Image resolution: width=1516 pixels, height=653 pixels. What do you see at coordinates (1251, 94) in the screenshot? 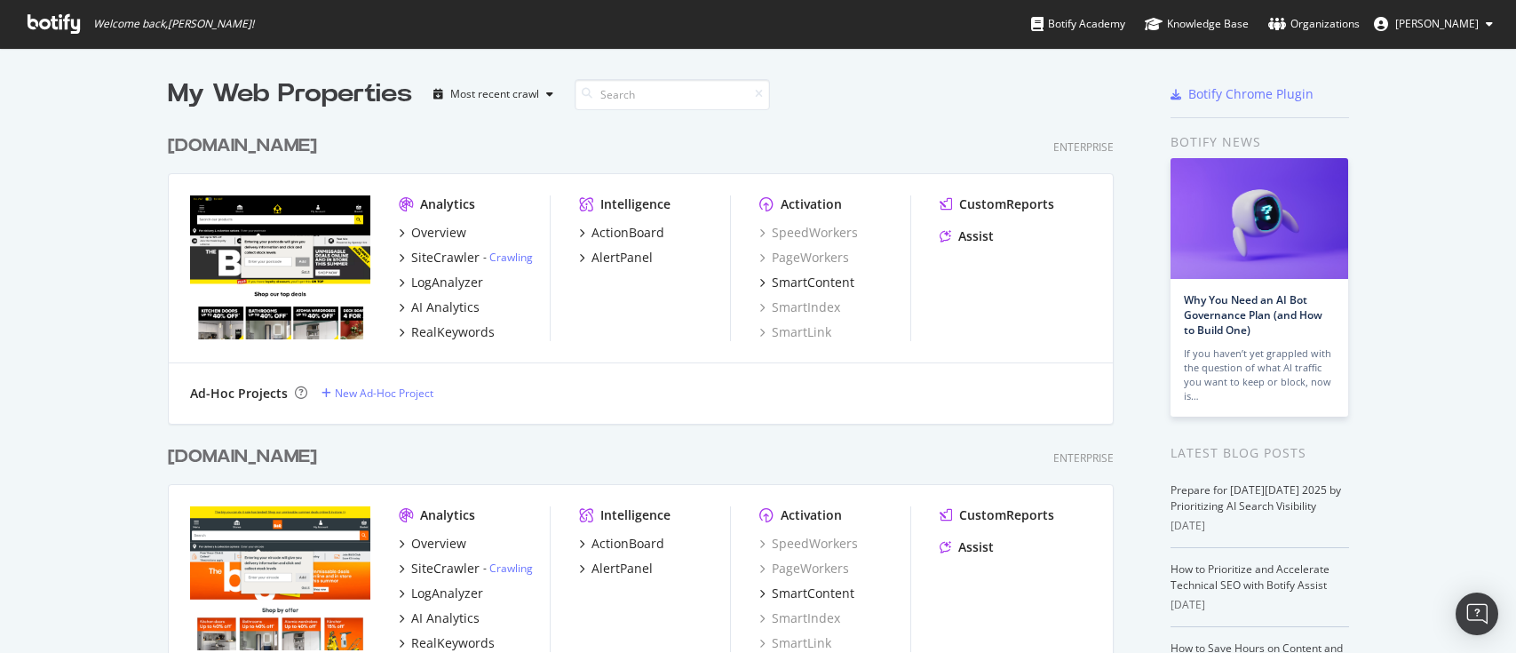
I see `div: Botify Chrome Plugin` at bounding box center [1251, 94].